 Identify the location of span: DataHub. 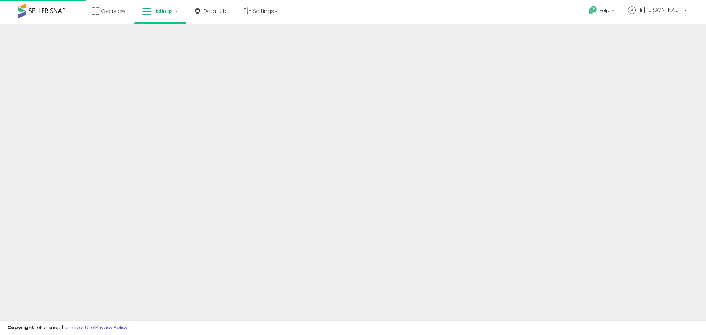
(215, 11).